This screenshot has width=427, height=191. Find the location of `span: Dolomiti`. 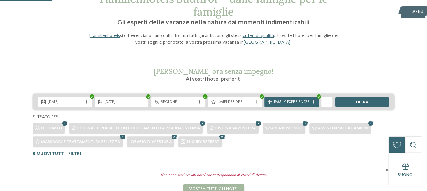

span: Dolomiti is located at coordinates (52, 128).